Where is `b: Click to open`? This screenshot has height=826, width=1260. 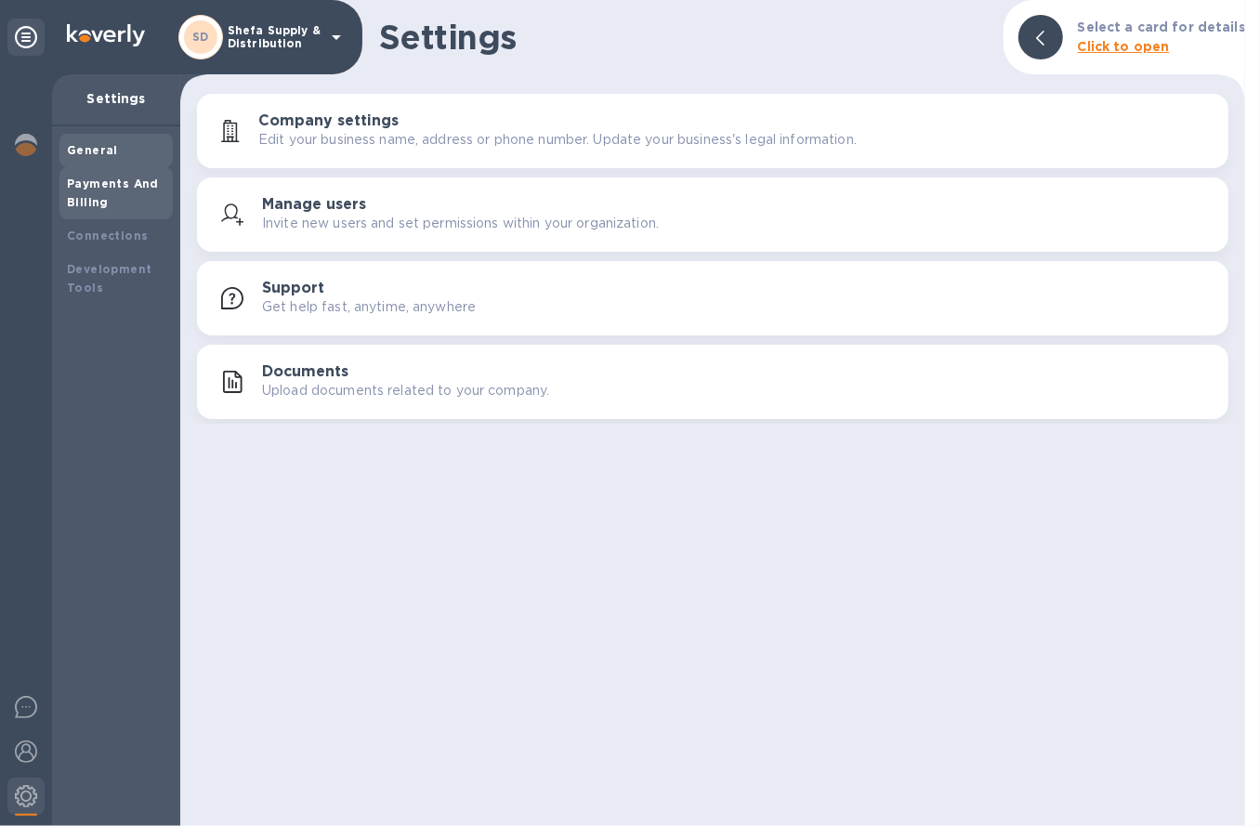
b: Click to open is located at coordinates (1124, 46).